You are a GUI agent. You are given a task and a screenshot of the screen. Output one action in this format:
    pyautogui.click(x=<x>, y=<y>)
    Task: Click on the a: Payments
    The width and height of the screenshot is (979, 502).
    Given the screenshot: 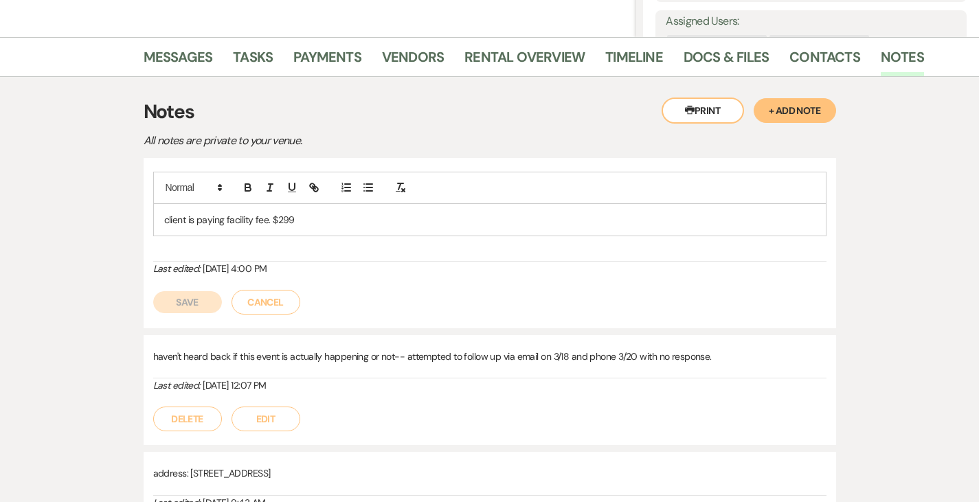 What is the action you would take?
    pyautogui.click(x=327, y=61)
    